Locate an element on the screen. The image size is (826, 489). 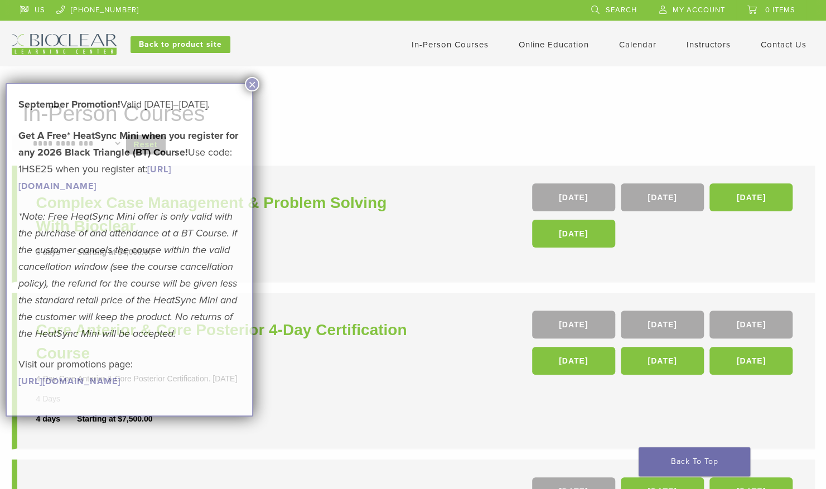
p: Use code: 1HSE25 when you register at: is located at coordinates (129, 161).